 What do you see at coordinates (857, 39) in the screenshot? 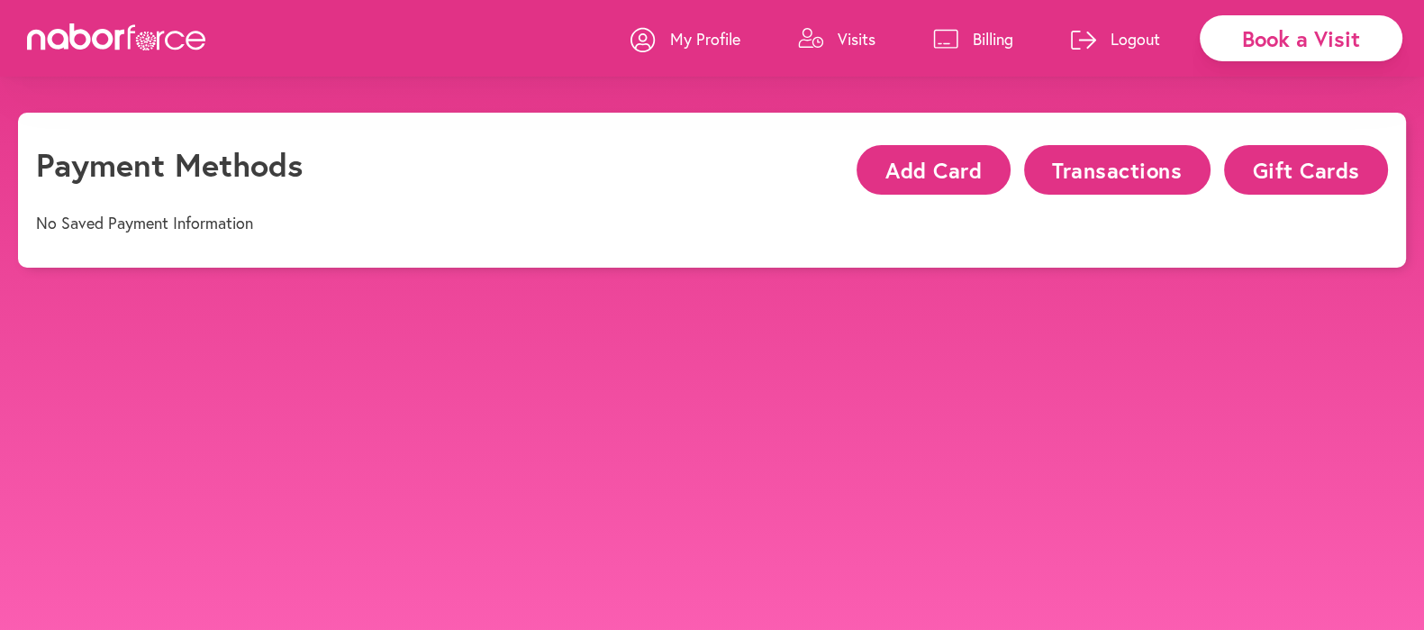
I see `p: Visits` at bounding box center [857, 39].